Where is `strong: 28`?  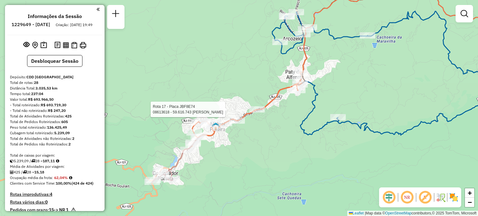 strong: 28 is located at coordinates (36, 83).